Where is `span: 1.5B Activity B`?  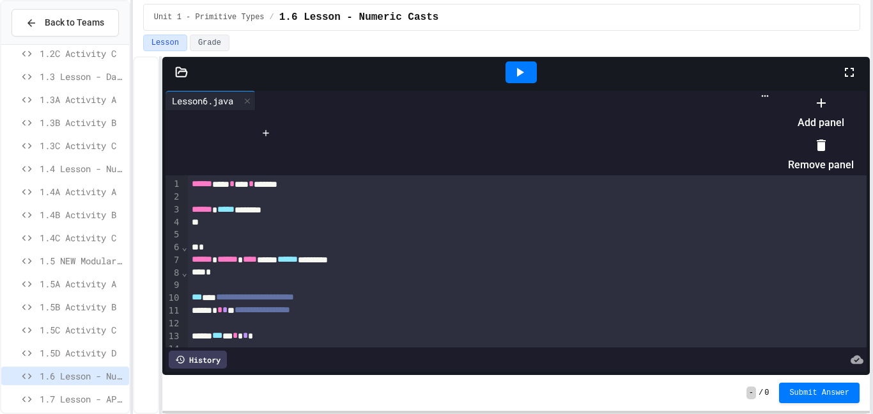
span: 1.5B Activity B is located at coordinates (82, 306).